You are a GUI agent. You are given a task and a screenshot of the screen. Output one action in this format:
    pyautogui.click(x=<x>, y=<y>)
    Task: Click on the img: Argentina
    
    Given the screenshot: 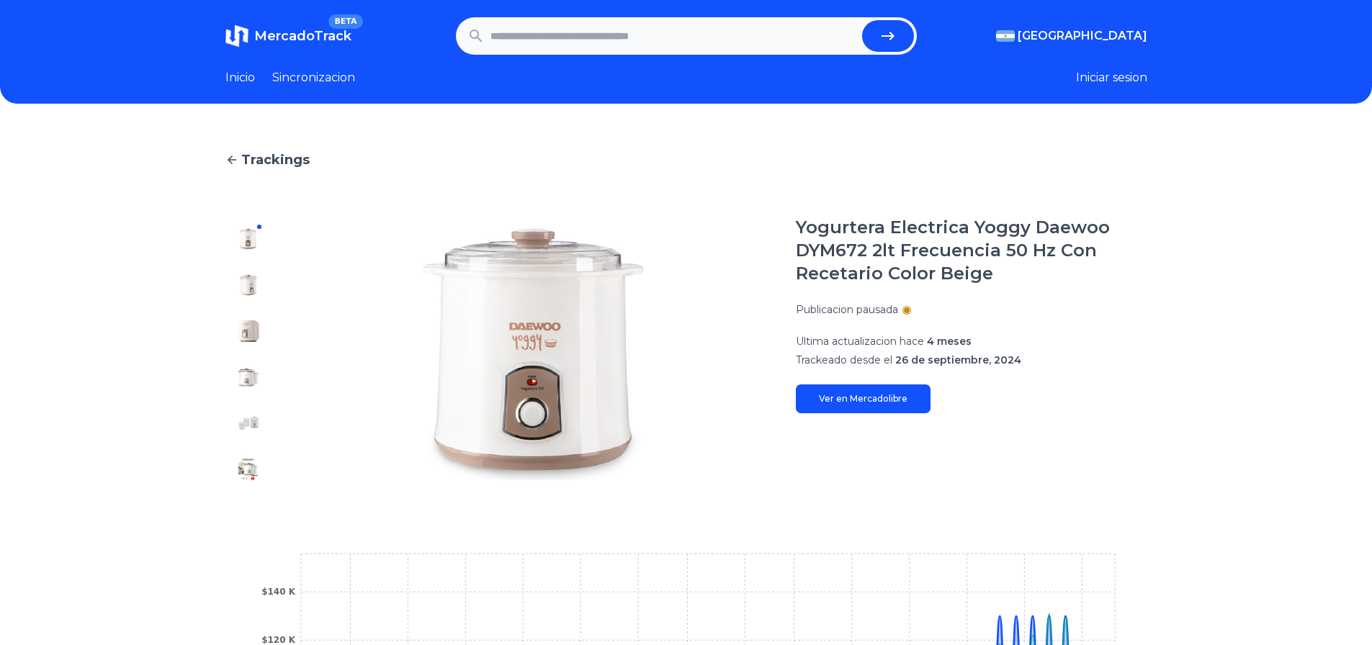 What is the action you would take?
    pyautogui.click(x=1005, y=36)
    